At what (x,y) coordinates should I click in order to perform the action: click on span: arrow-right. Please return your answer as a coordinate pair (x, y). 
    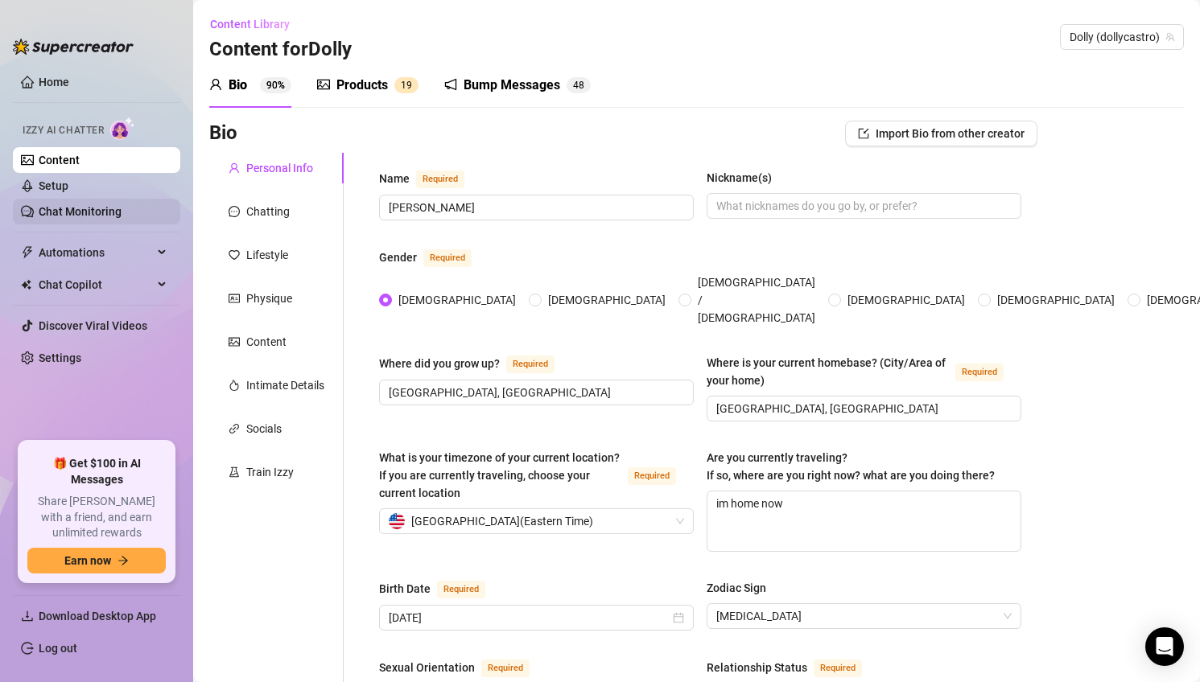
    Looking at the image, I should click on (123, 561).